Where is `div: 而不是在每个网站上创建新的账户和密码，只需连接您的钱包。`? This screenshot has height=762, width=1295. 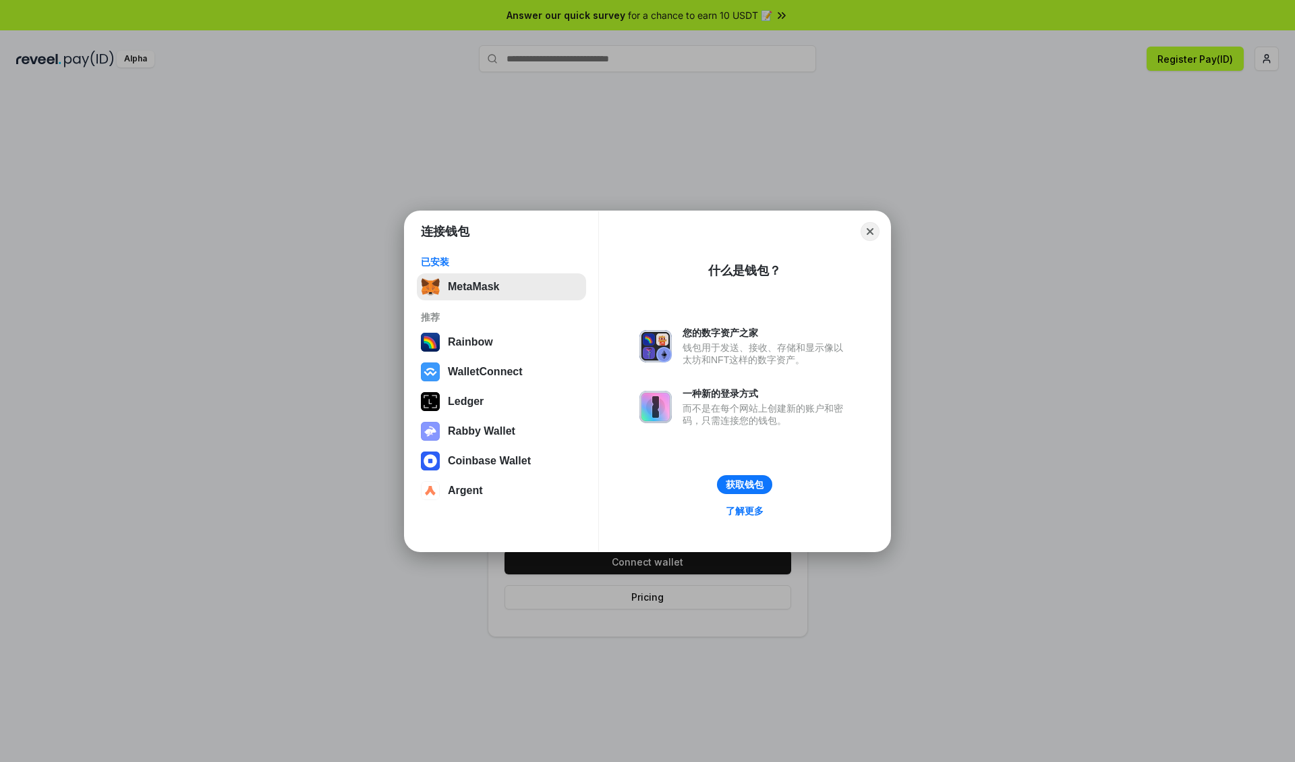
div: 而不是在每个网站上创建新的账户和密码，只需连接您的钱包。 is located at coordinates (766, 414).